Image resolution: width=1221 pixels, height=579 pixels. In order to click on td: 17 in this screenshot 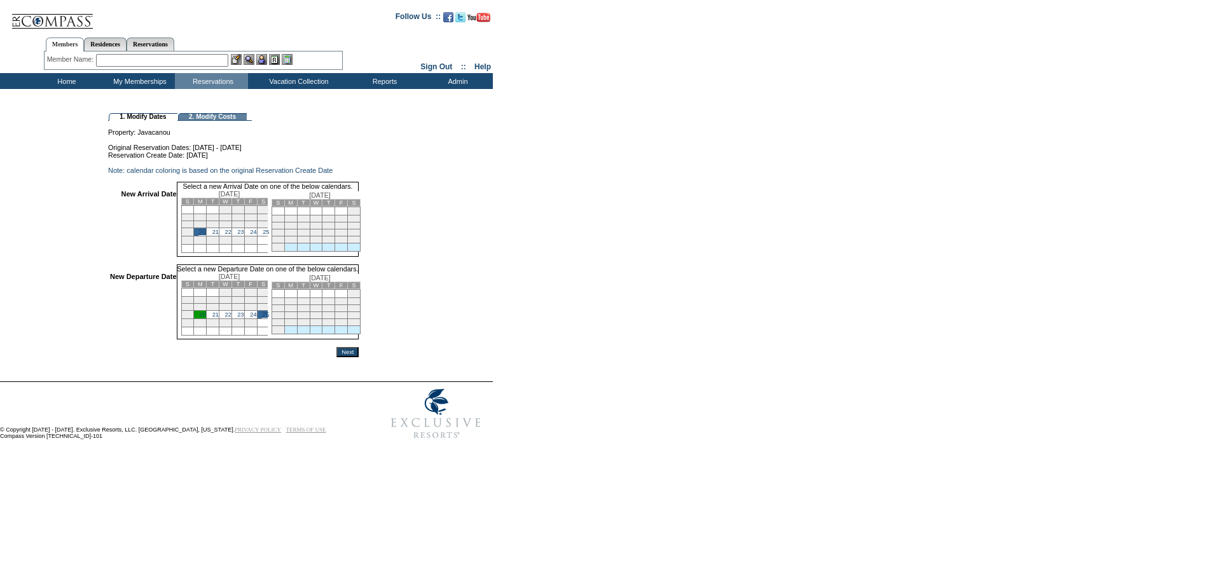, I will do `click(291, 233)`.